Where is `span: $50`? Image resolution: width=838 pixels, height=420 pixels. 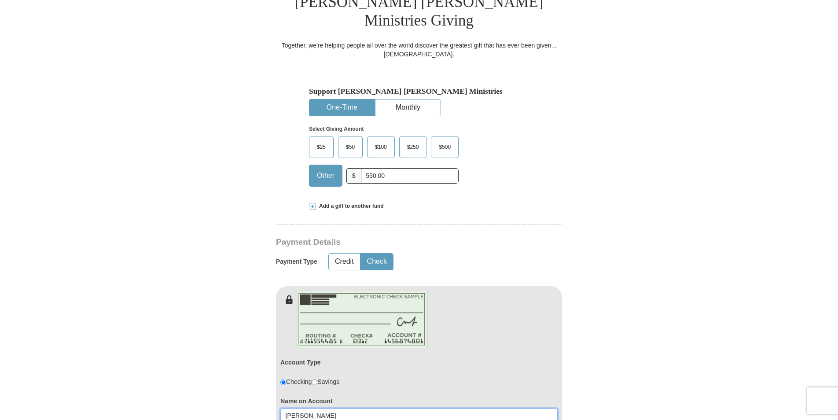
span: $50 is located at coordinates (350, 147).